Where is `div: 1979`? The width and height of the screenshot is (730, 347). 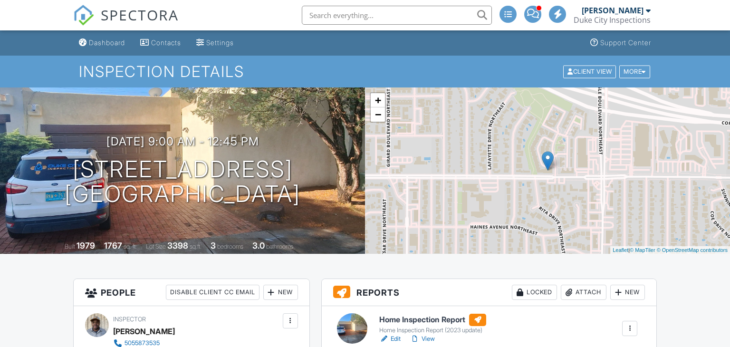 div: 1979 is located at coordinates (86, 245).